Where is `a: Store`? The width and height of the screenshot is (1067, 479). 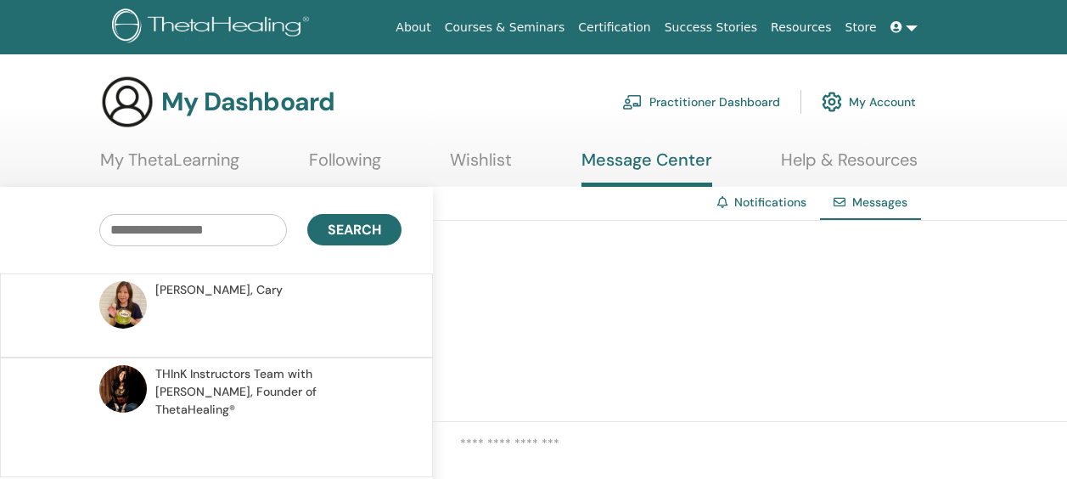 a: Store is located at coordinates (861, 27).